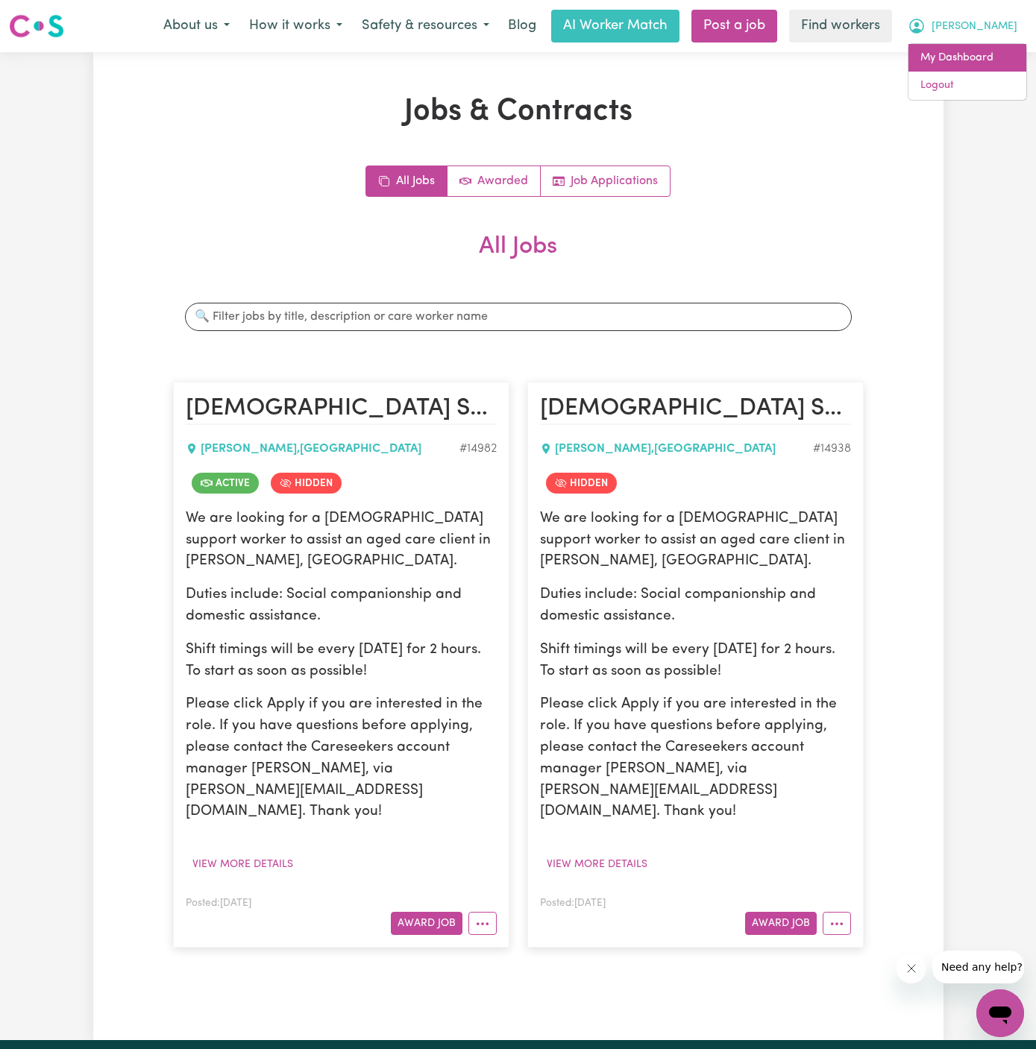 This screenshot has width=1036, height=1049. I want to click on h2: All Jobs, so click(518, 259).